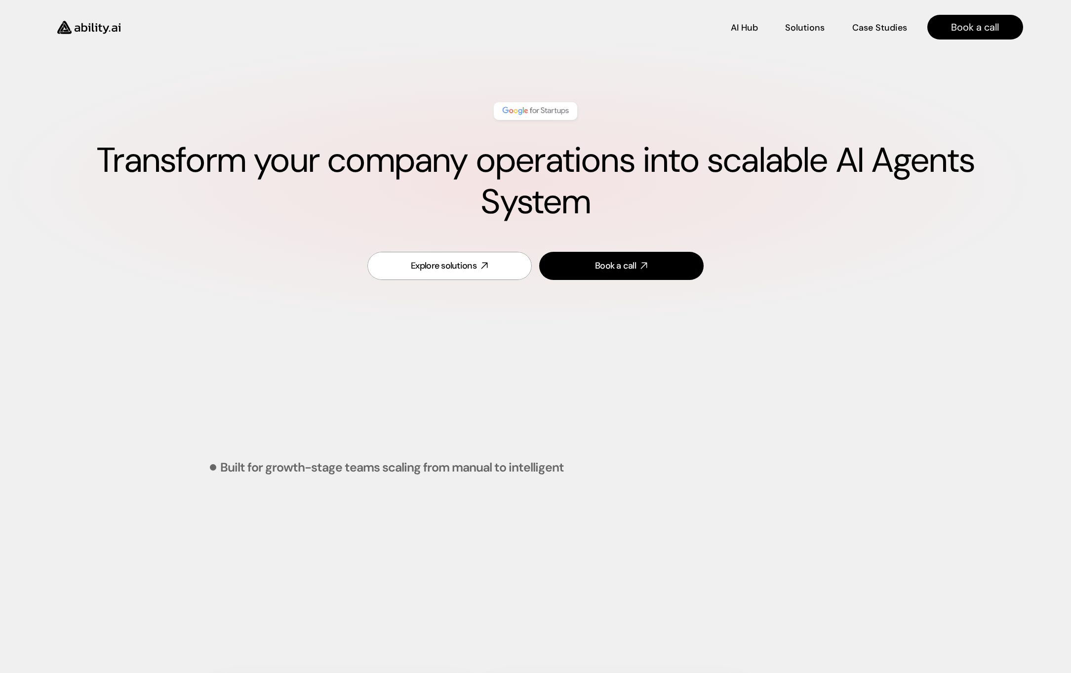 The image size is (1071, 673). I want to click on a: Case Studies, so click(879, 27).